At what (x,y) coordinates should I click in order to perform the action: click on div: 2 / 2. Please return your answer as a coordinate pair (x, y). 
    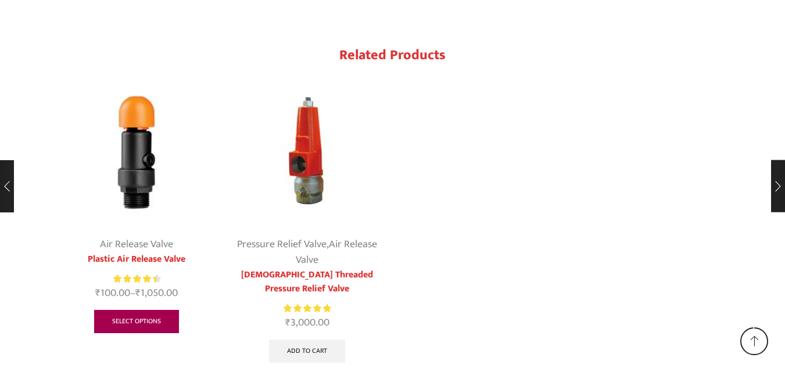
    Looking at the image, I should click on (307, 220).